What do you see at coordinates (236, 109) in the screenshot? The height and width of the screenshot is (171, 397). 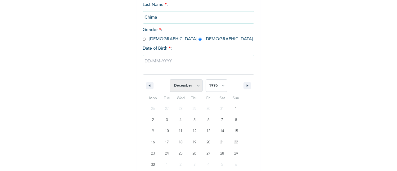 I see `button: 1` at bounding box center [236, 109].